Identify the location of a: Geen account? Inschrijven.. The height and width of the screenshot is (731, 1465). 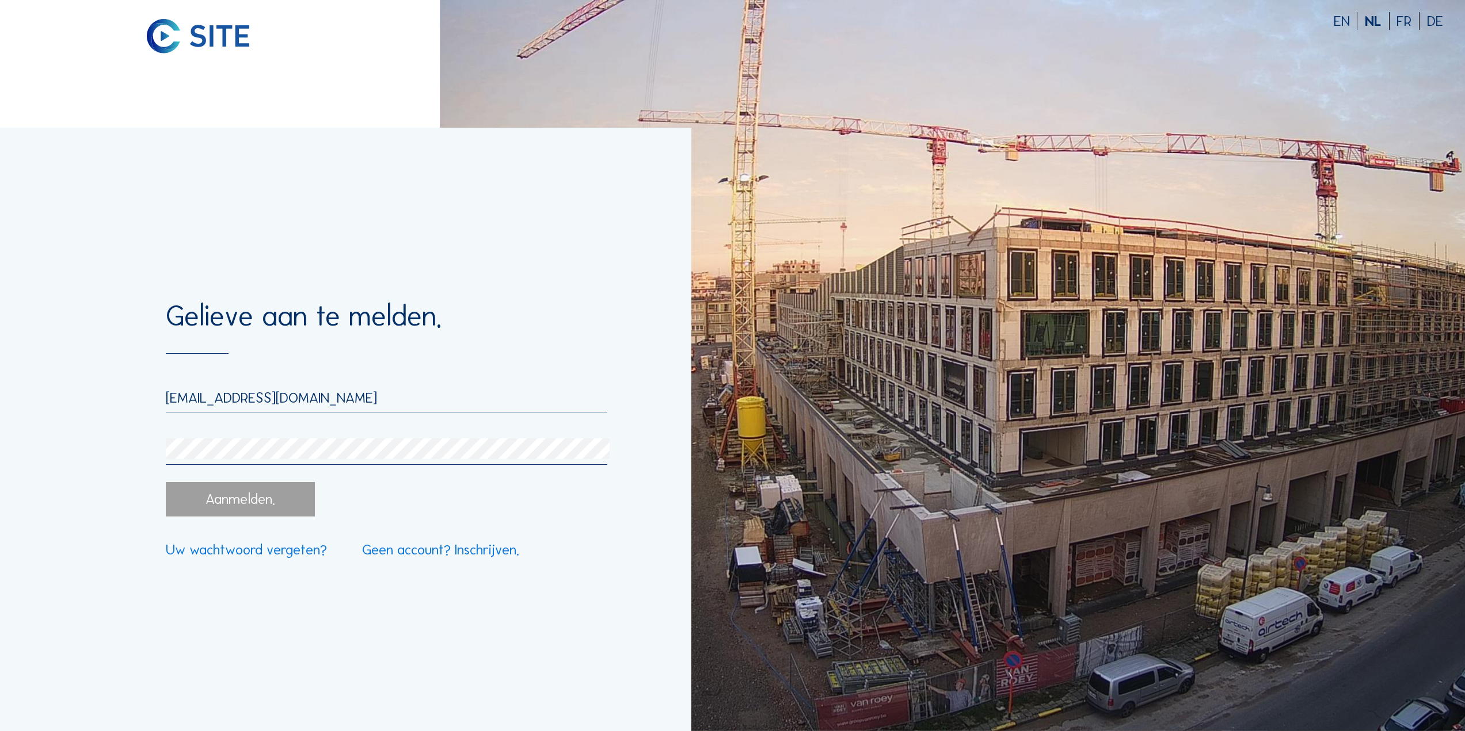
(440, 550).